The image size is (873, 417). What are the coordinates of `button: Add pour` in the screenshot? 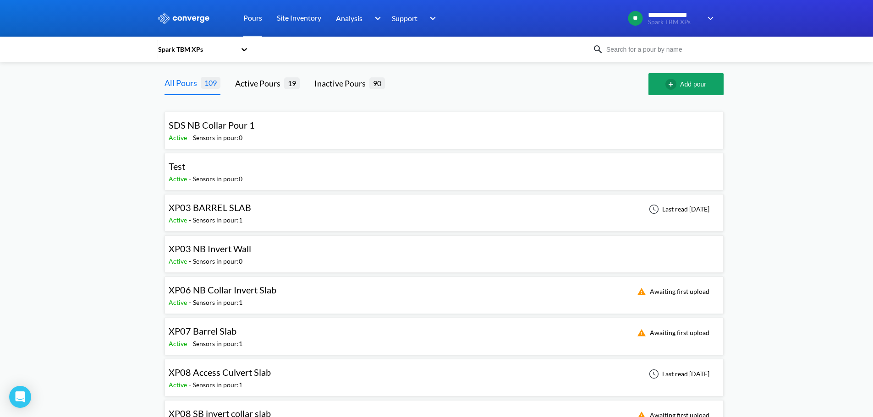 It's located at (686, 84).